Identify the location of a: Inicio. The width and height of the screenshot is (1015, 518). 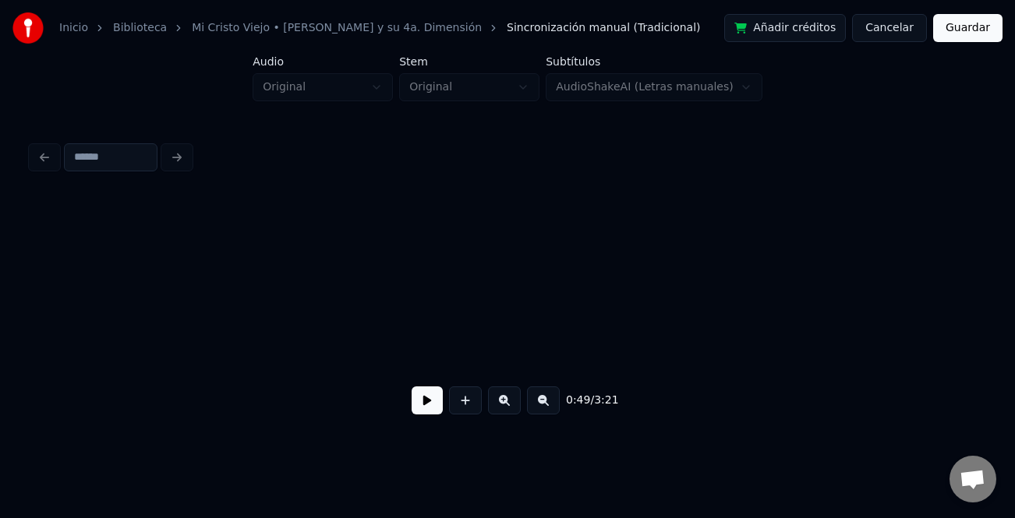
(73, 28).